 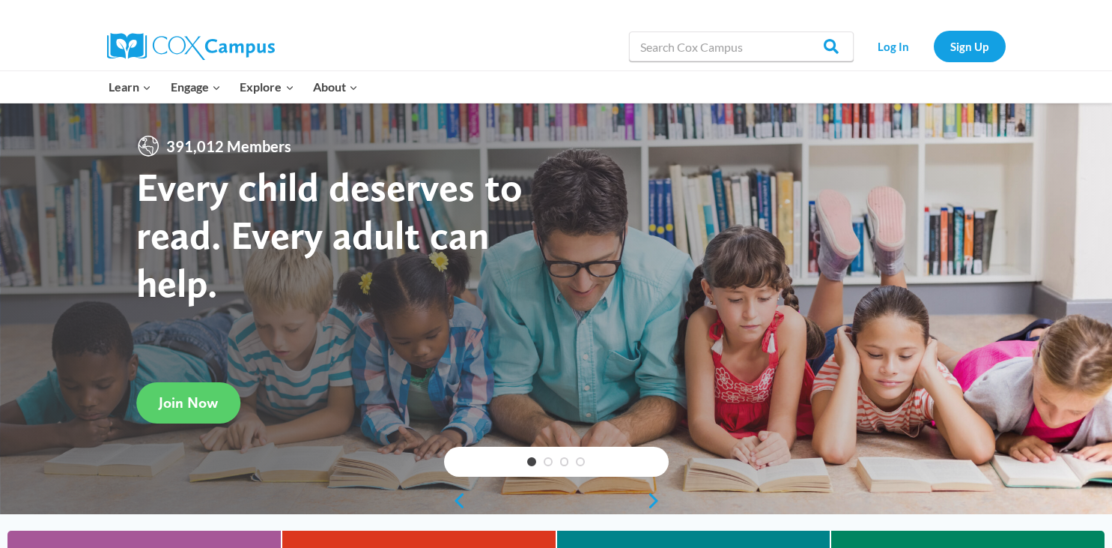 What do you see at coordinates (188, 402) in the screenshot?
I see `a: Join Now` at bounding box center [188, 402].